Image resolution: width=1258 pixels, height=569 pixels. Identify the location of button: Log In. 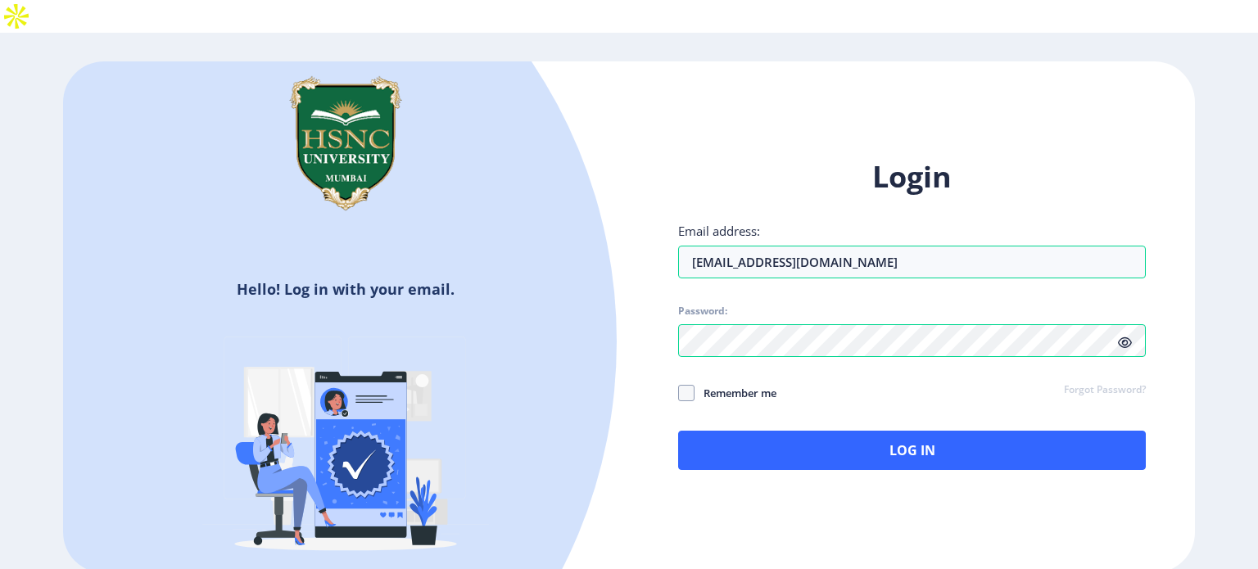
(912, 451).